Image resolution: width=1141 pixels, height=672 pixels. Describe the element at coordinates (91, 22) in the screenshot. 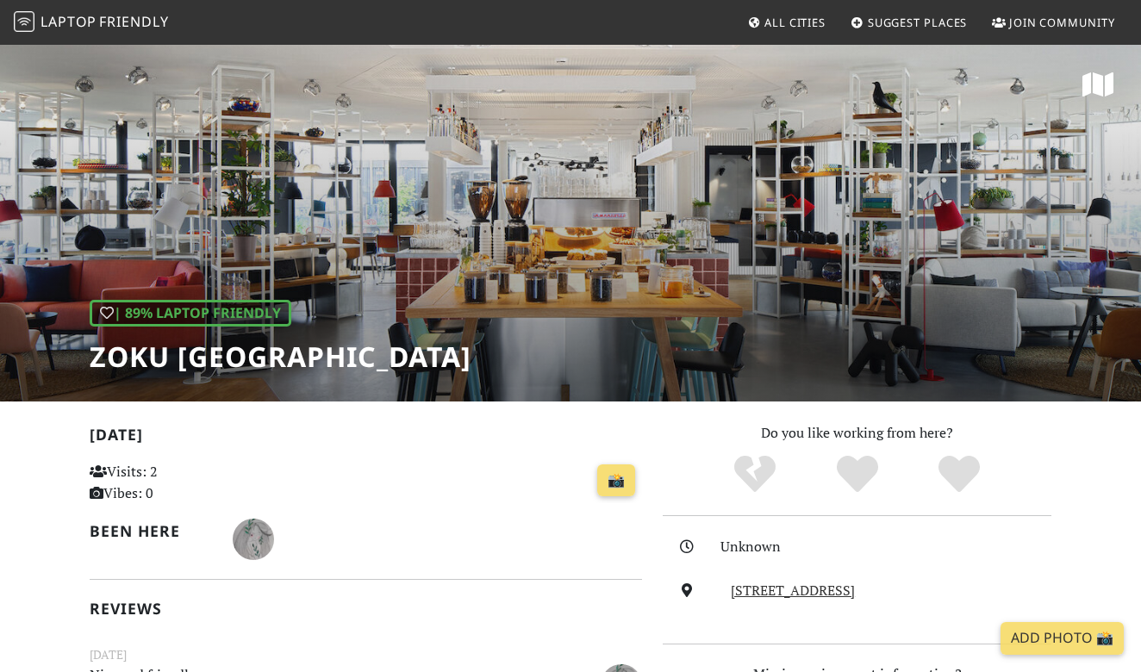

I see `a: LaptopFriendly LaptopFriendly` at that location.